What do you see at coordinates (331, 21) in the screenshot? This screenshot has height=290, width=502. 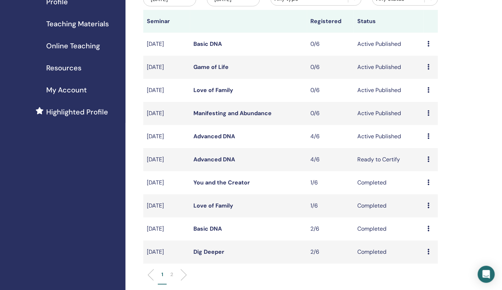 I see `th: Registered` at bounding box center [331, 21].